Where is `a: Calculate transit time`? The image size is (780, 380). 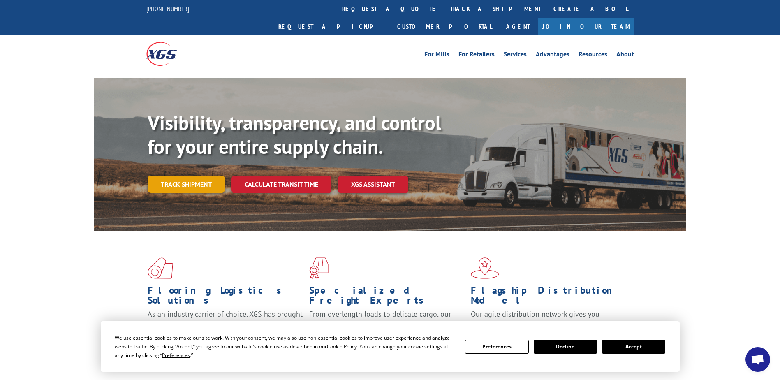 a: Calculate transit time is located at coordinates (281, 184).